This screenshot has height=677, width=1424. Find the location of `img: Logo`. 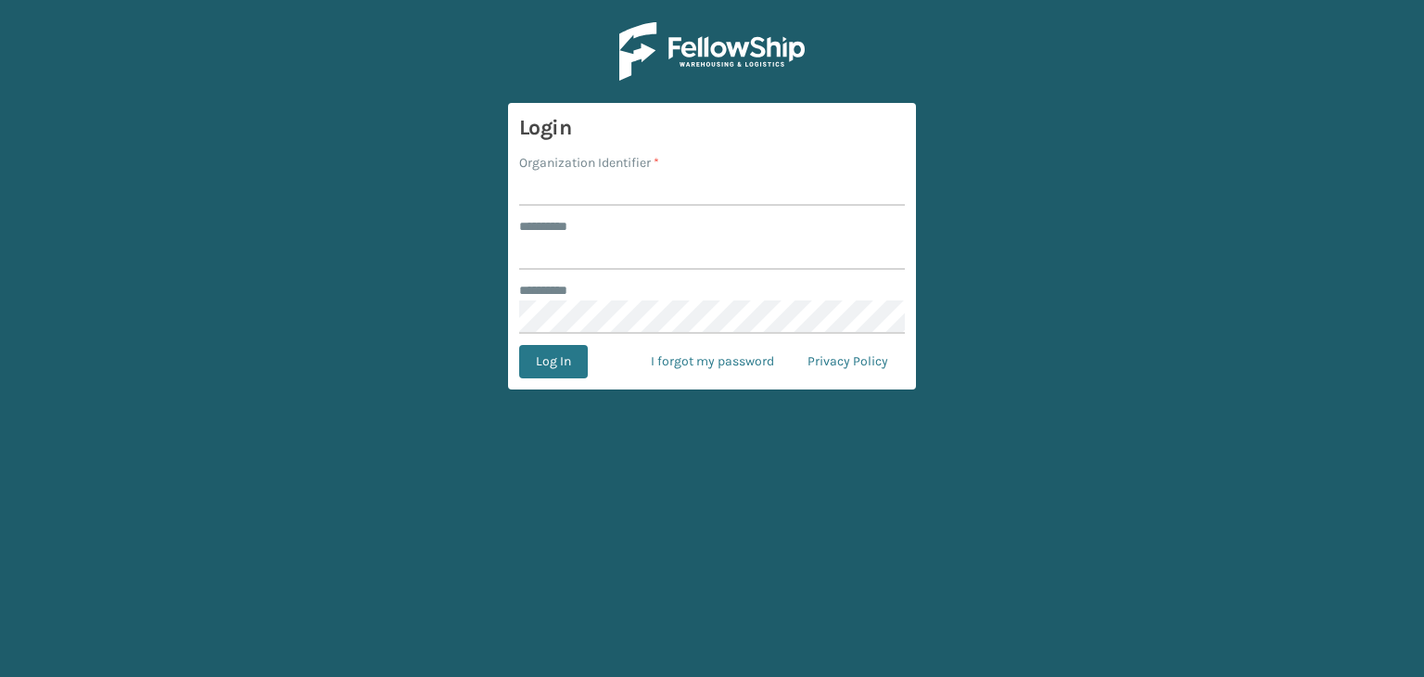

img: Logo is located at coordinates (712, 51).